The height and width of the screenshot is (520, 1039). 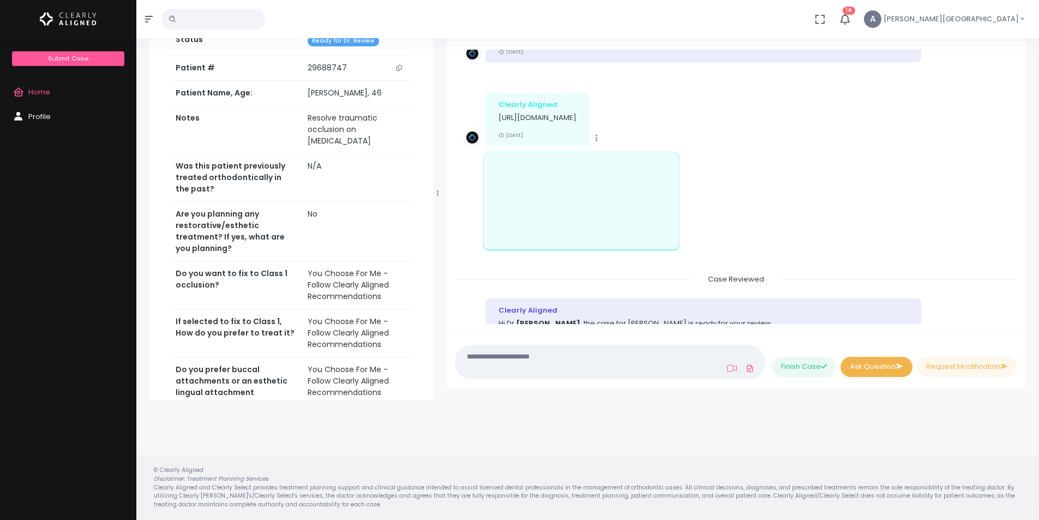 I want to click on th: Patient Name, Age:, so click(x=235, y=93).